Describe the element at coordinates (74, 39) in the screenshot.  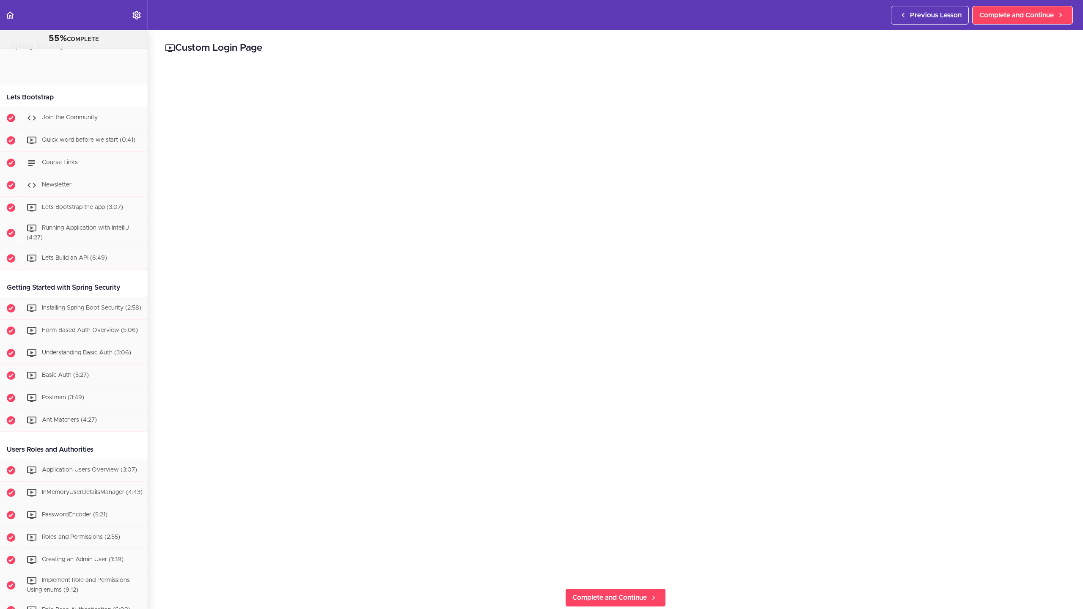
I see `div: COMPLETE` at that location.